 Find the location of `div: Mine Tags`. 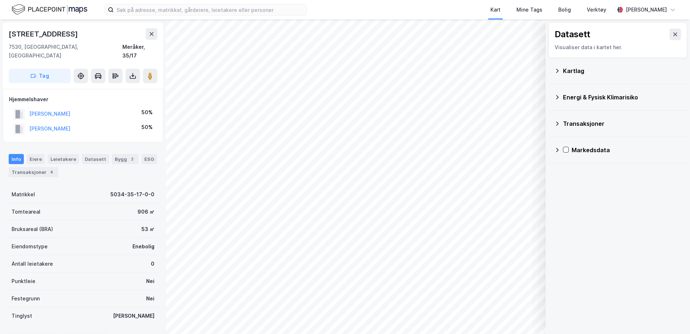

div: Mine Tags is located at coordinates (530, 10).